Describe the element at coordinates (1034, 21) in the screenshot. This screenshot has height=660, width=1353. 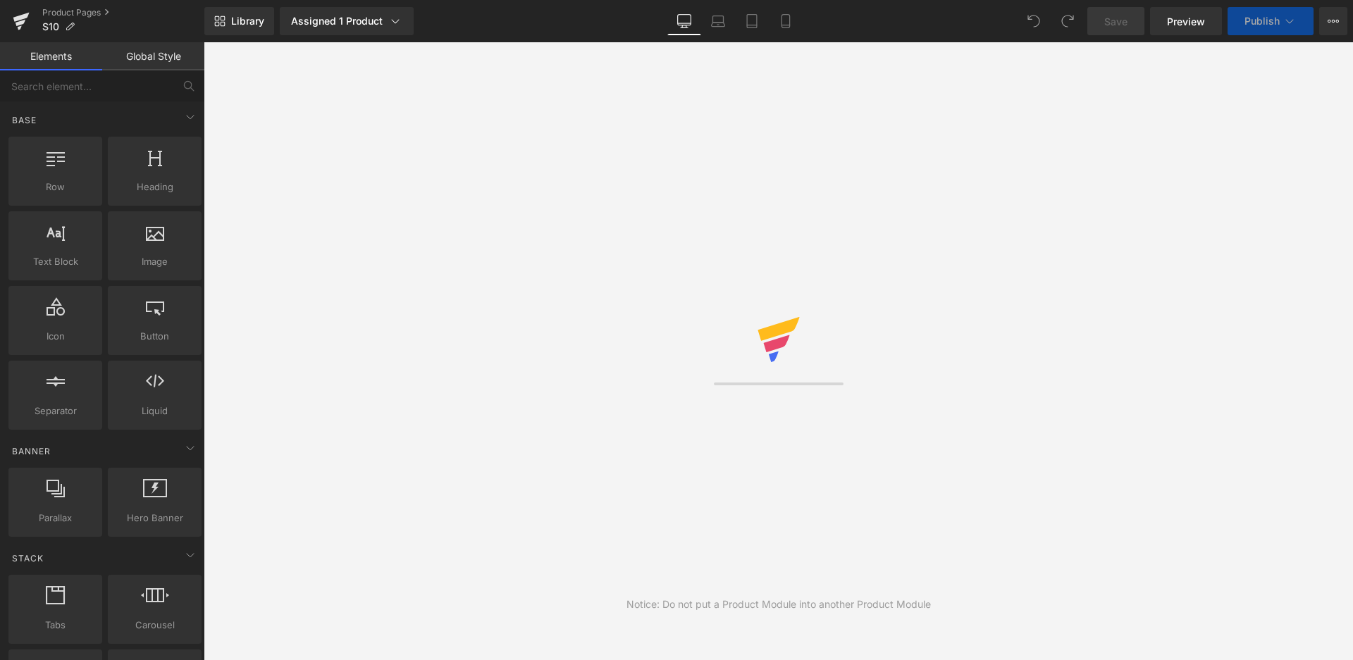
I see `button: Undo` at that location.